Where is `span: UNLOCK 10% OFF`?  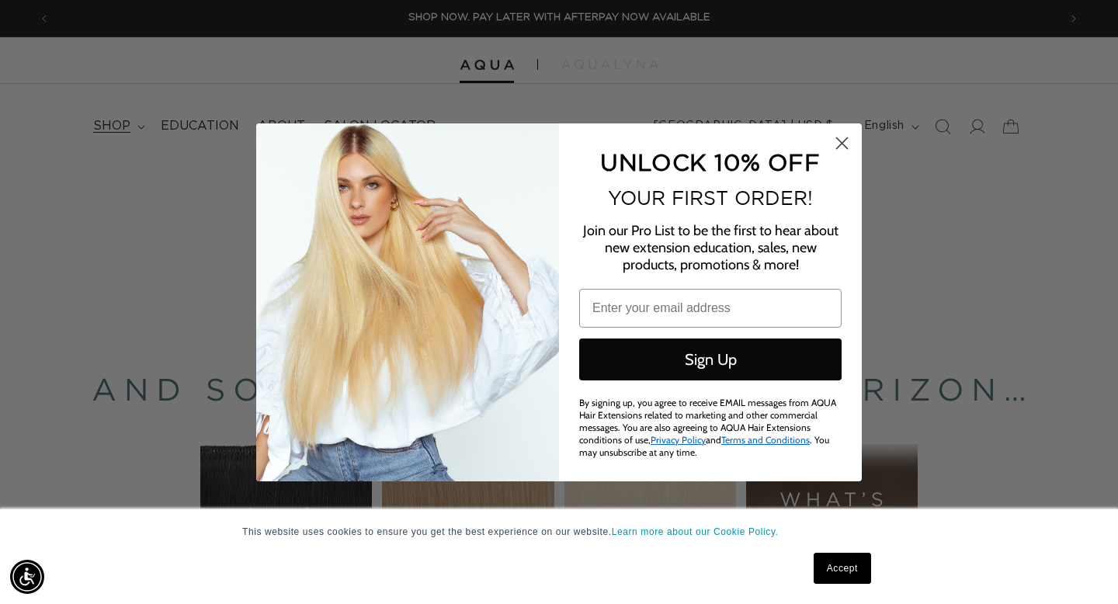
span: UNLOCK 10% OFF is located at coordinates (710, 161).